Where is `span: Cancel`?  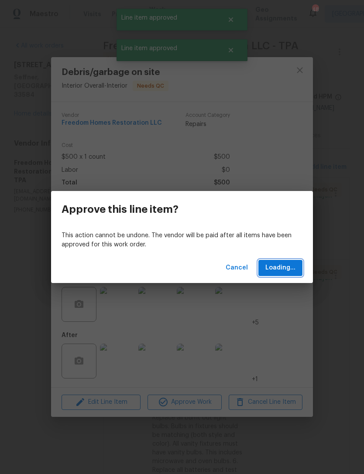
span: Cancel is located at coordinates (236, 268).